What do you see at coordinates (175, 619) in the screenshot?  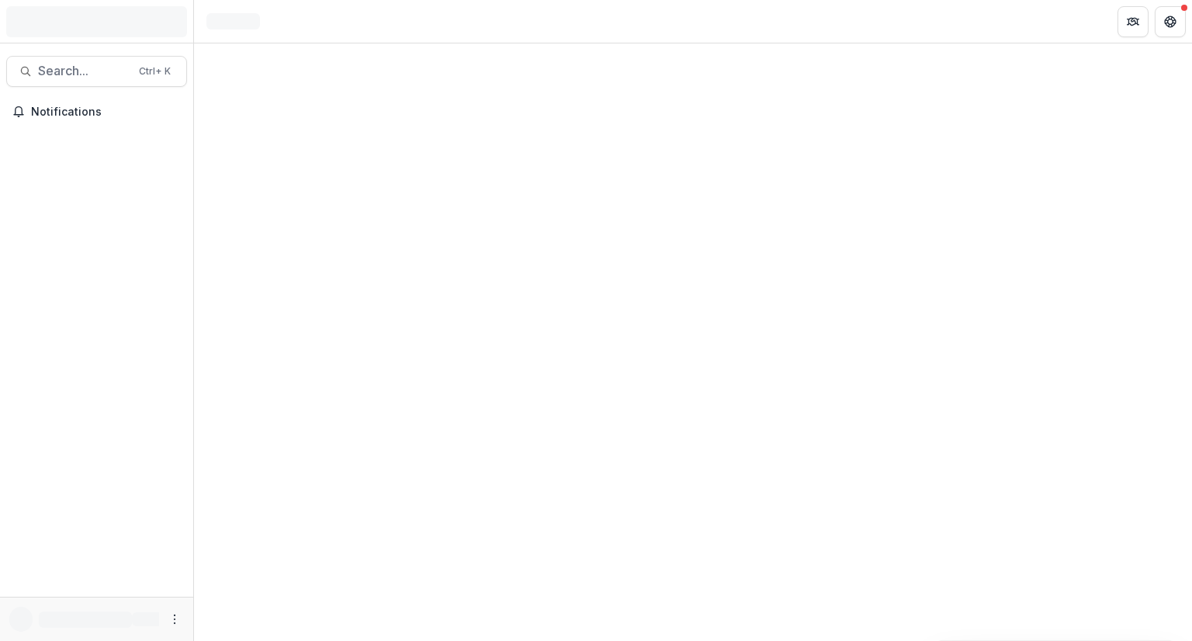 I see `button: More` at bounding box center [175, 619].